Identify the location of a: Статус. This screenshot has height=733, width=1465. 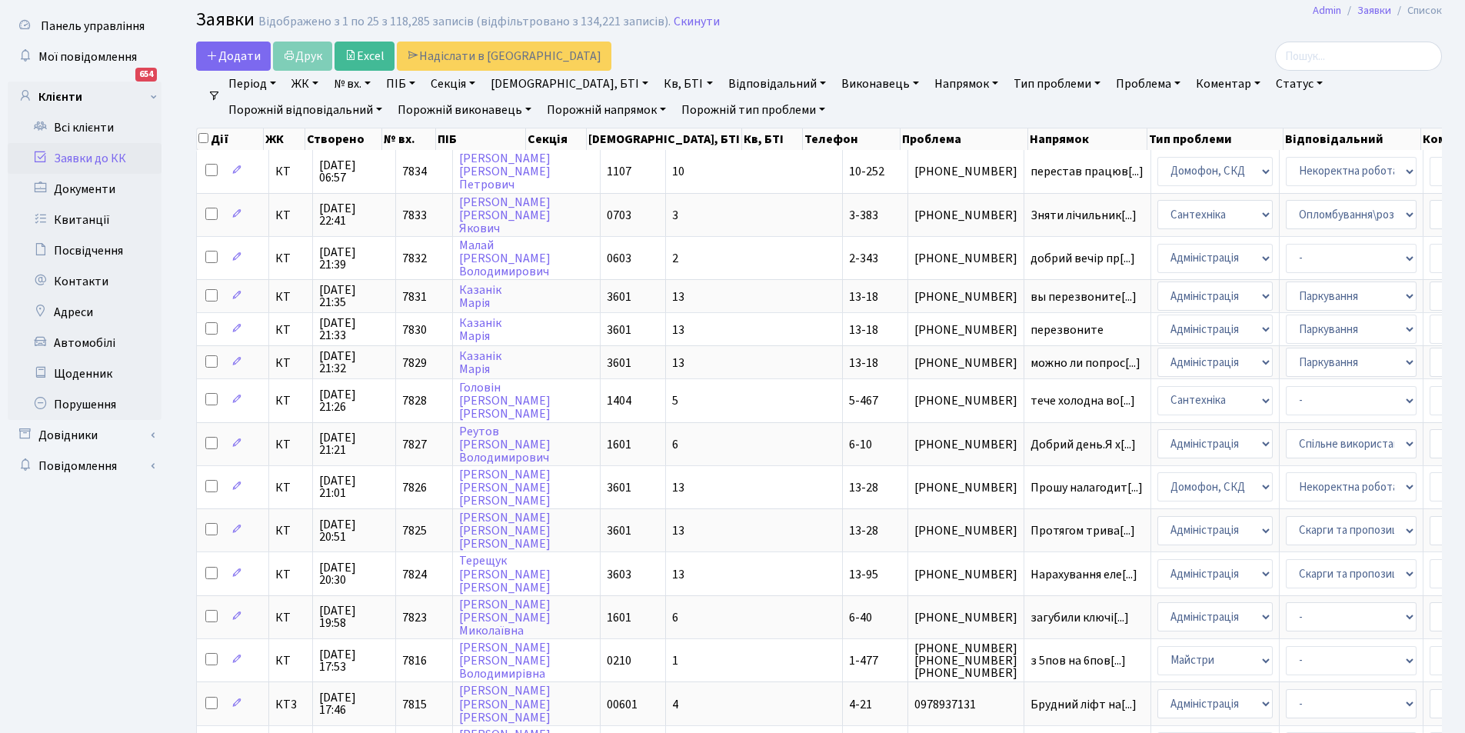
(1299, 84).